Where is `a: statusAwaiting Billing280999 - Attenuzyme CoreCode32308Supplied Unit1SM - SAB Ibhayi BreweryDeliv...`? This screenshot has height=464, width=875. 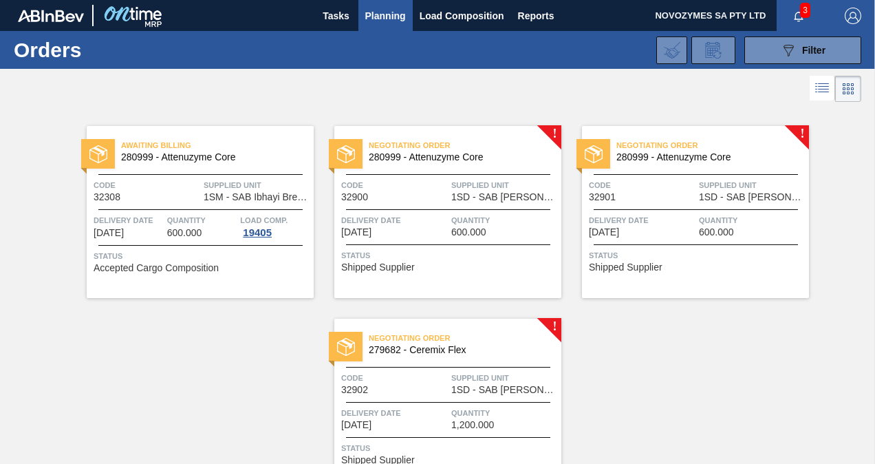 a: statusAwaiting Billing280999 - Attenuzyme CoreCode32308Supplied Unit1SM - SAB Ibhayi BreweryDeliv... is located at coordinates (190, 212).